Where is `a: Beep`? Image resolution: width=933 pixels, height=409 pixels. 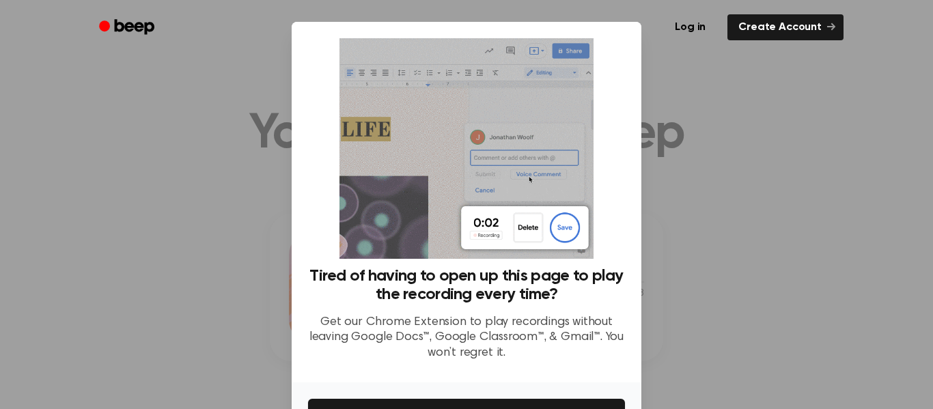
a: Beep is located at coordinates (128, 27).